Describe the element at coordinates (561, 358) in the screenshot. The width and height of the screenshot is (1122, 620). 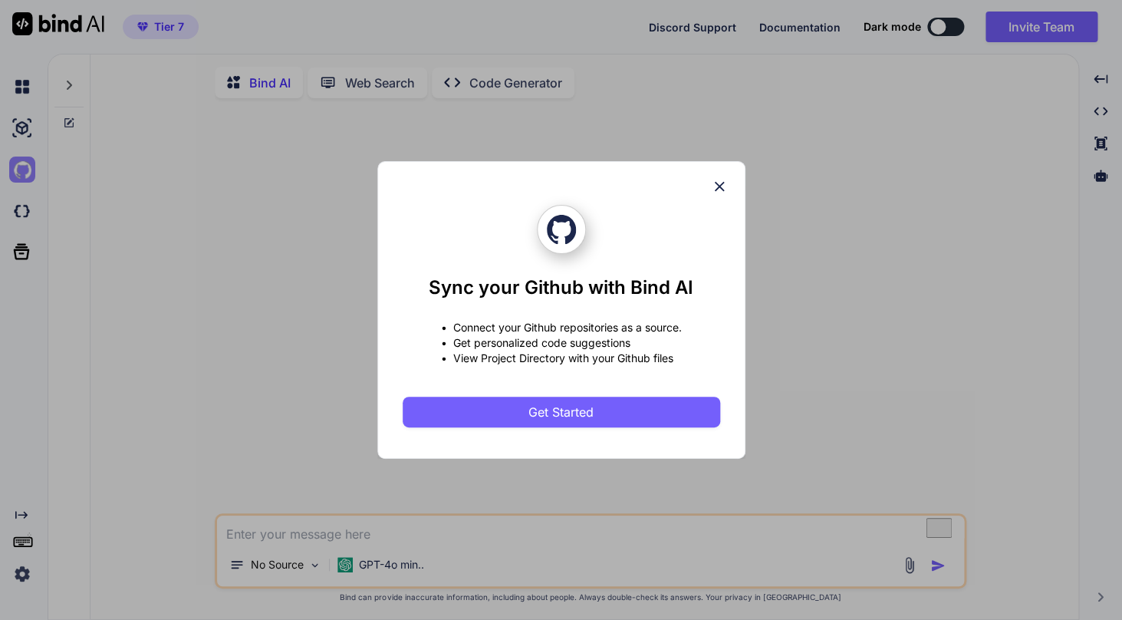
I see `p: • View Project Directory with your Github files` at that location.